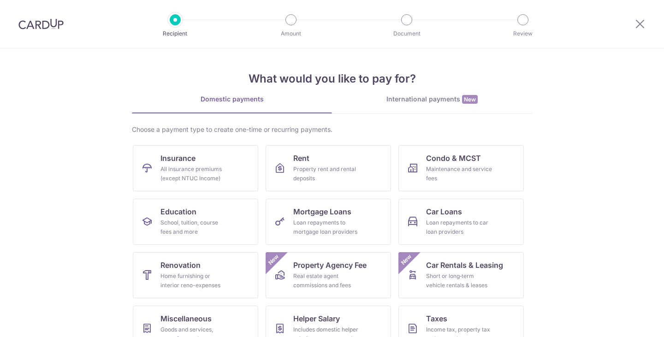 Image resolution: width=664 pixels, height=337 pixels. What do you see at coordinates (459, 227) in the screenshot?
I see `div: Loan repayments to car loan providers` at bounding box center [459, 227].